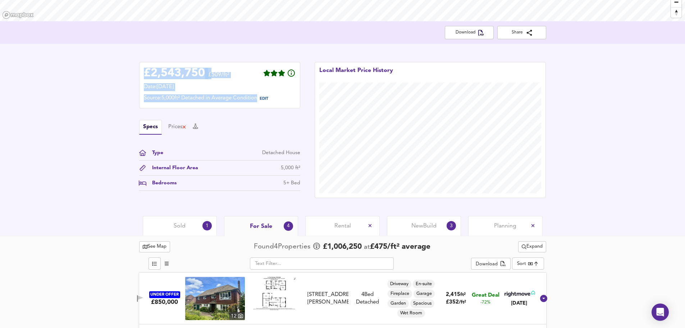 The image size is (685, 328). I want to click on img: Floorplan, so click(275, 293).